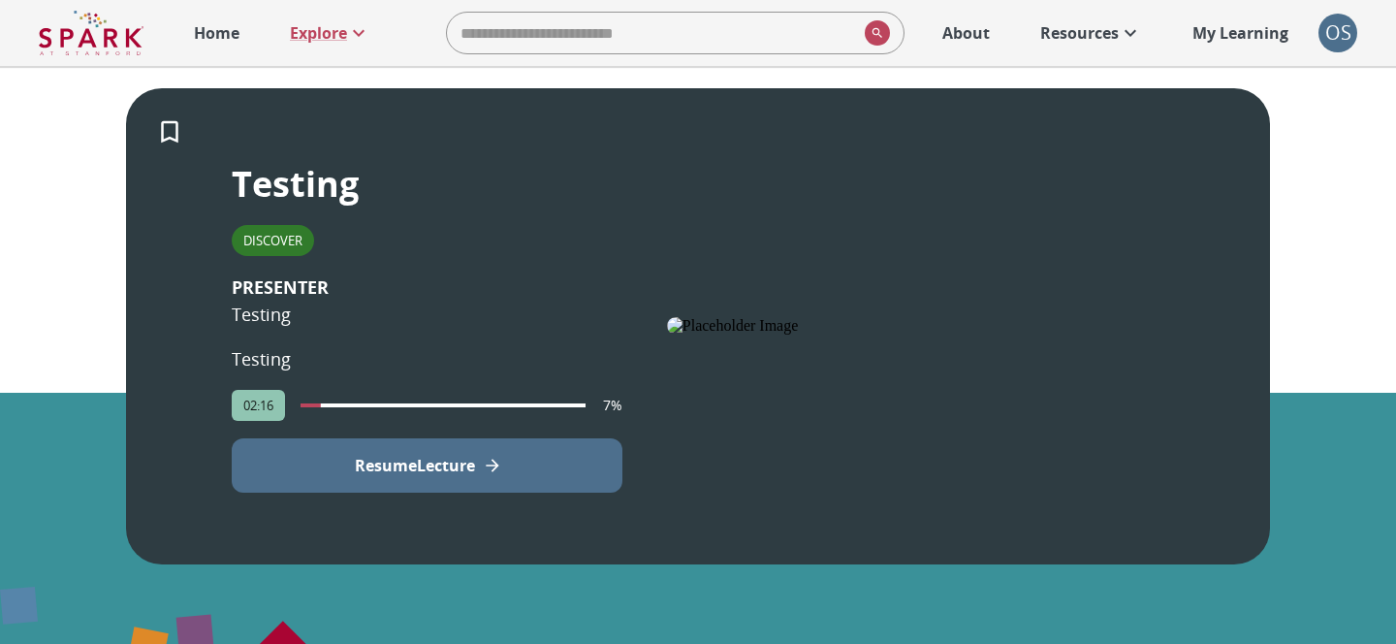 The height and width of the screenshot is (644, 1396). I want to click on span: 02:16, so click(258, 405).